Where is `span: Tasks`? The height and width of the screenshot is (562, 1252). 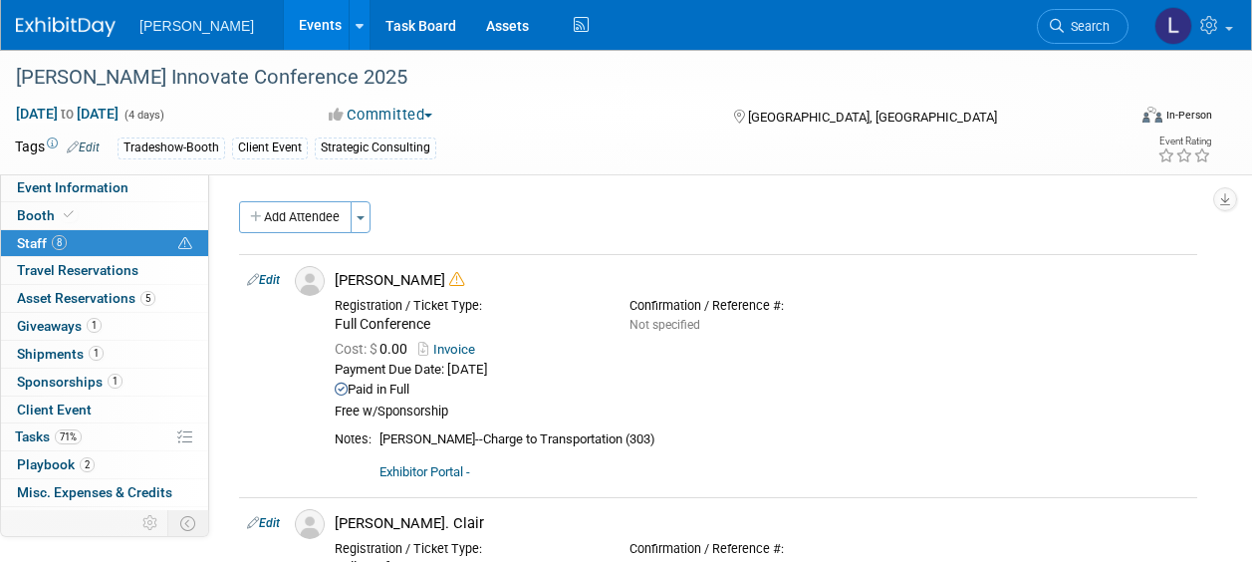
span: Tasks is located at coordinates (48, 436).